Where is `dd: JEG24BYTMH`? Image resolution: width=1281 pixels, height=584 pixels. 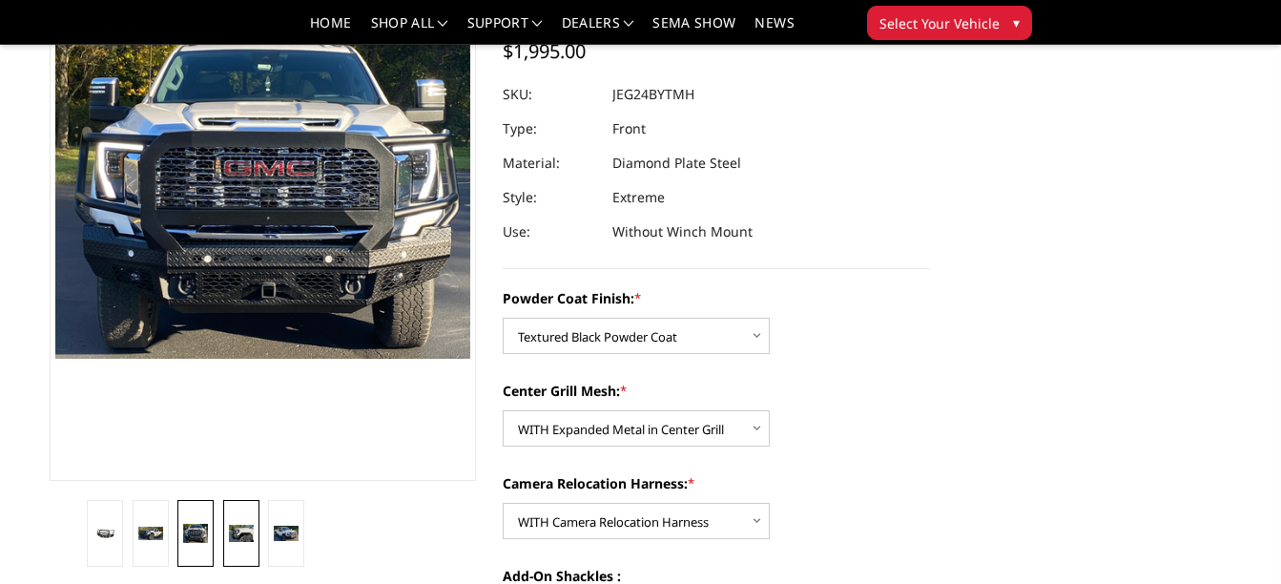 dd: JEG24BYTMH is located at coordinates (653, 94).